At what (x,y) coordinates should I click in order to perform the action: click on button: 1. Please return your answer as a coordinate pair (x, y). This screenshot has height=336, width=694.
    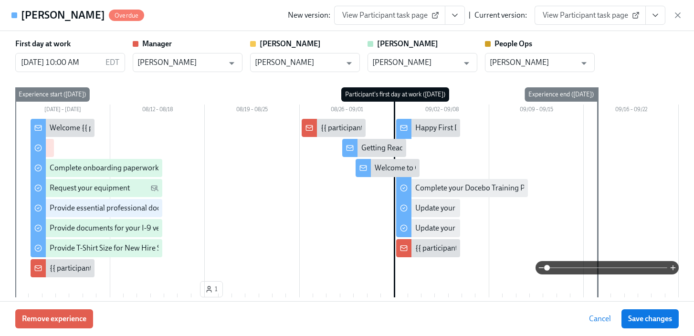
    Looking at the image, I should click on (212, 289).